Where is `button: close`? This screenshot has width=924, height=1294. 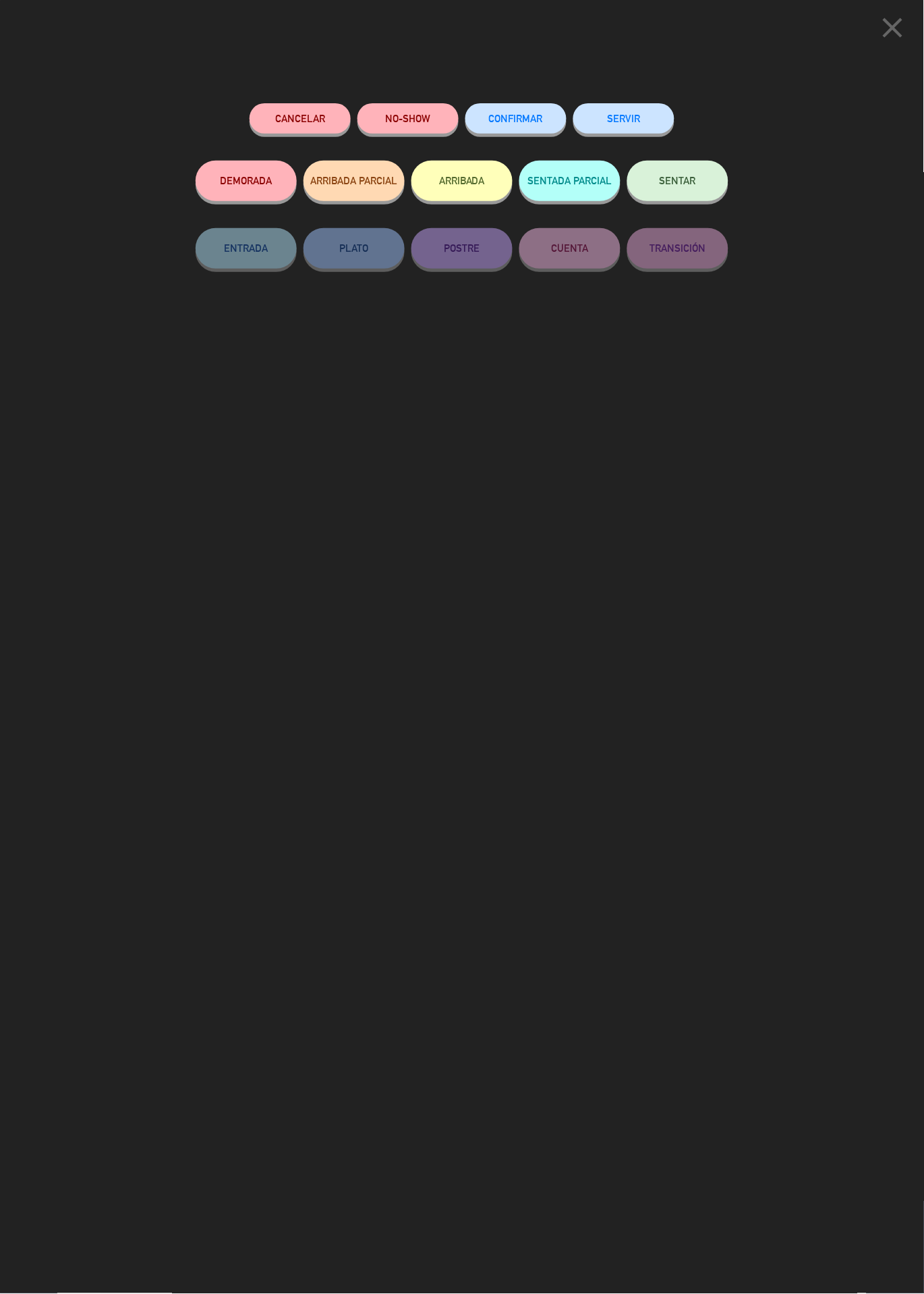
button: close is located at coordinates (894, 29).